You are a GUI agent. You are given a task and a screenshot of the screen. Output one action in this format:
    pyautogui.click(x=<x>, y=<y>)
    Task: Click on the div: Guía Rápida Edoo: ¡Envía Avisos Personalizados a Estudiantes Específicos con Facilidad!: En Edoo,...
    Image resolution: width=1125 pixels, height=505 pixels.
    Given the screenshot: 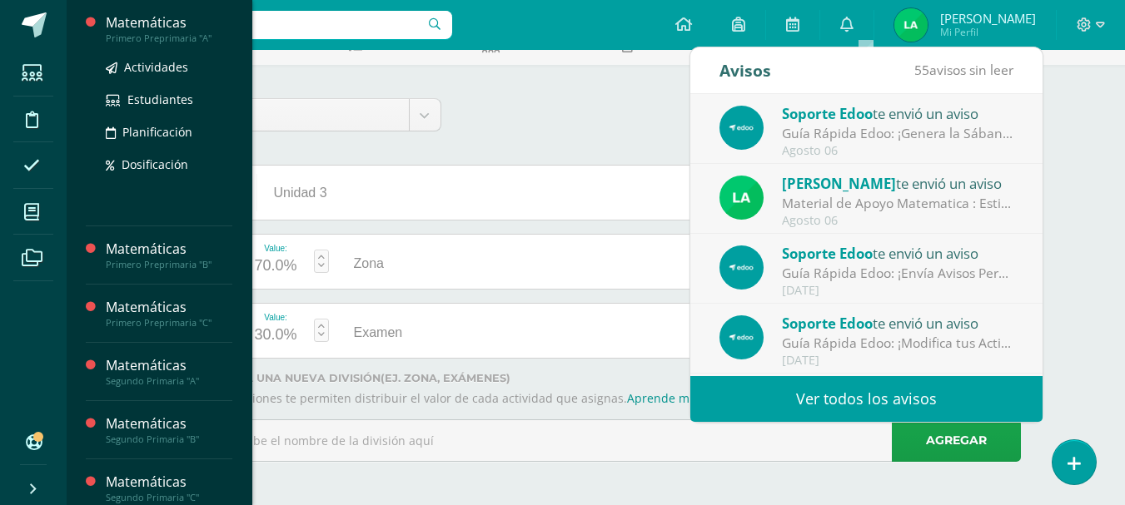 What is the action you would take?
    pyautogui.click(x=897, y=273)
    